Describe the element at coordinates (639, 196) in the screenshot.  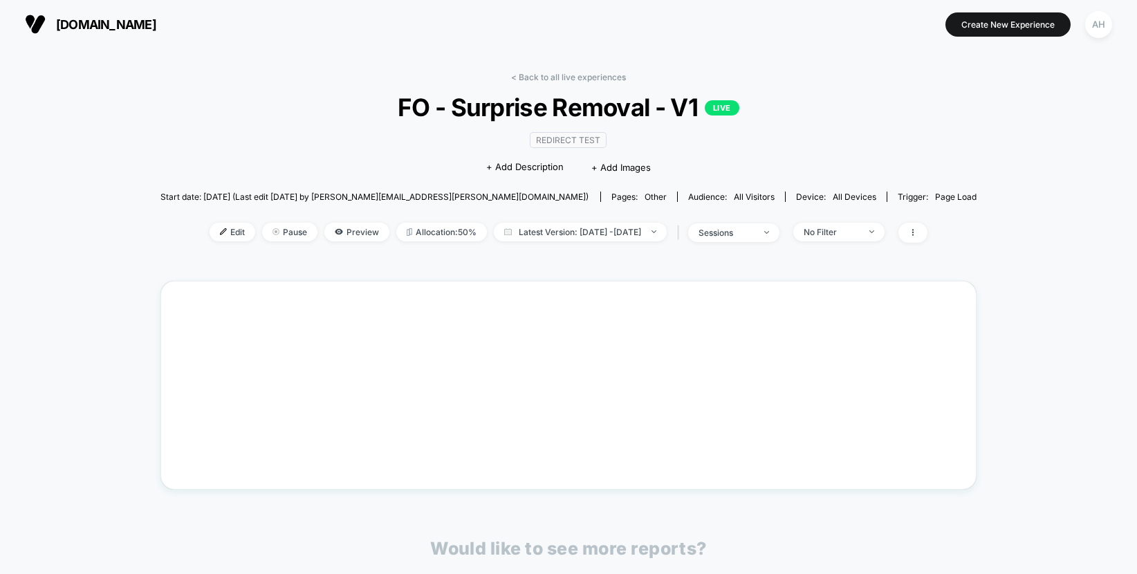
I see `div: Pages:` at that location.